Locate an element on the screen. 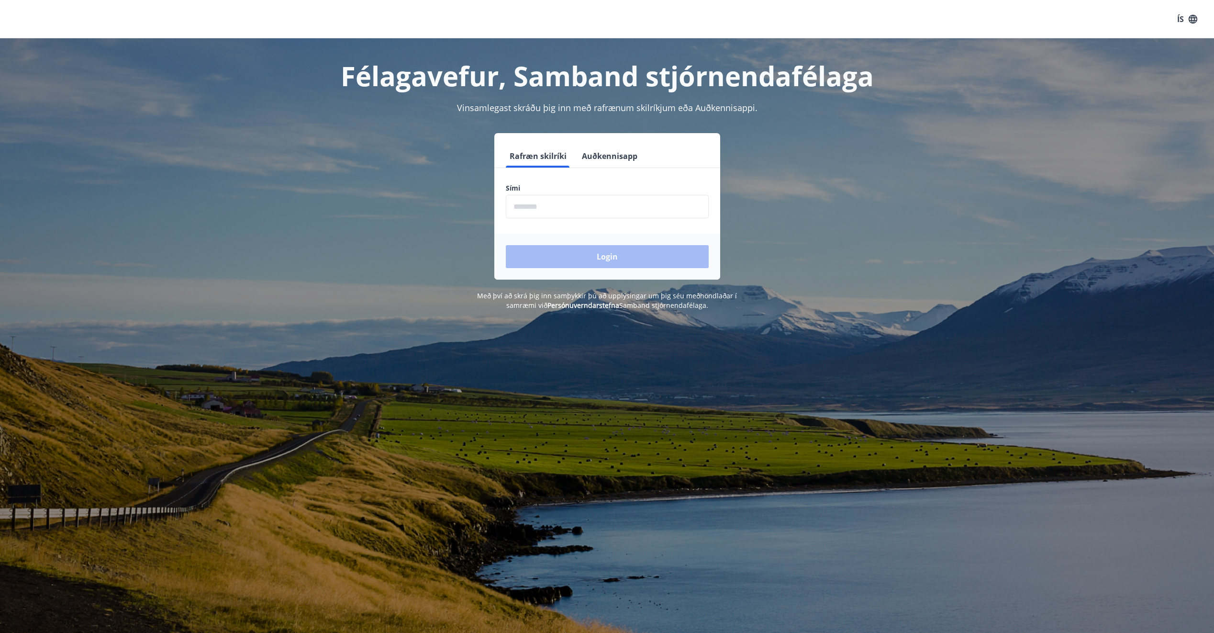 The height and width of the screenshot is (633, 1214). button: Auðkennisapp is located at coordinates (610, 156).